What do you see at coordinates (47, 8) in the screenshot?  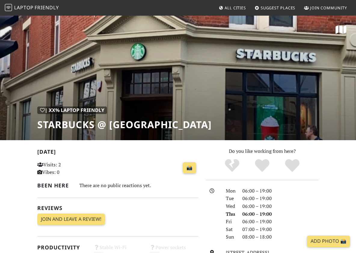 I see `span: Friendly` at bounding box center [47, 8].